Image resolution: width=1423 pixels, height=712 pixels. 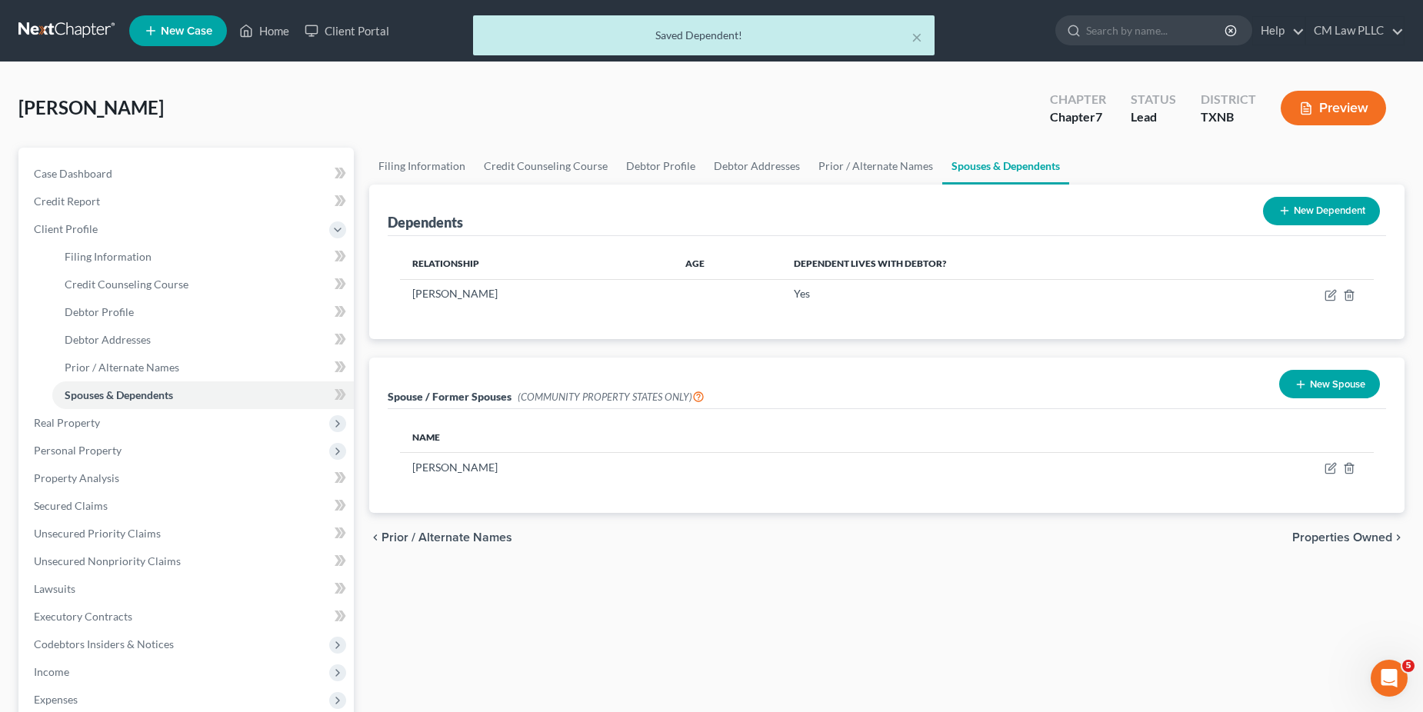 What do you see at coordinates (1153, 117) in the screenshot?
I see `div: Lead` at bounding box center [1153, 117].